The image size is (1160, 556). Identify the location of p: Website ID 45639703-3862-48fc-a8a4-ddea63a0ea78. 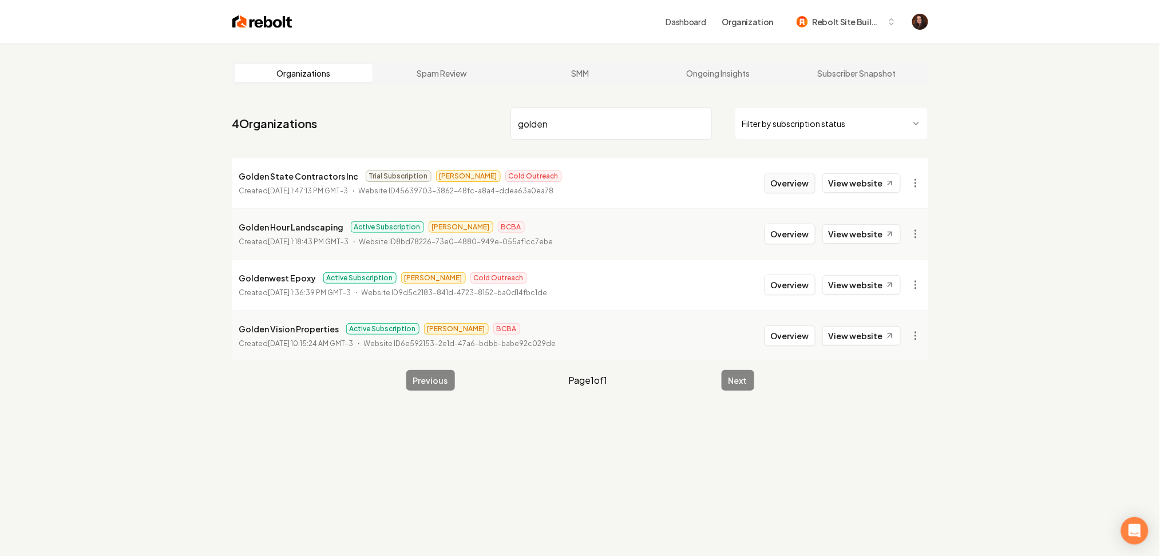
(456, 191).